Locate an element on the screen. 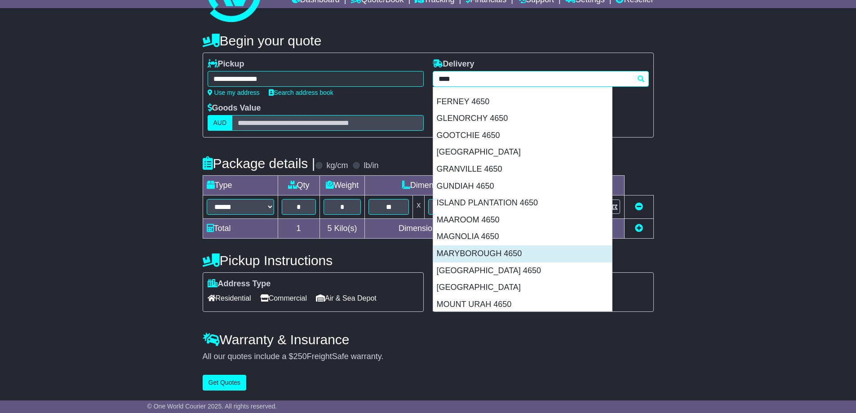 The image size is (856, 413). label: lb/in is located at coordinates (371, 166).